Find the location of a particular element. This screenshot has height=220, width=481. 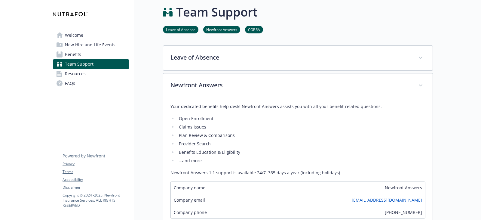

a: Benefits is located at coordinates (91, 54).